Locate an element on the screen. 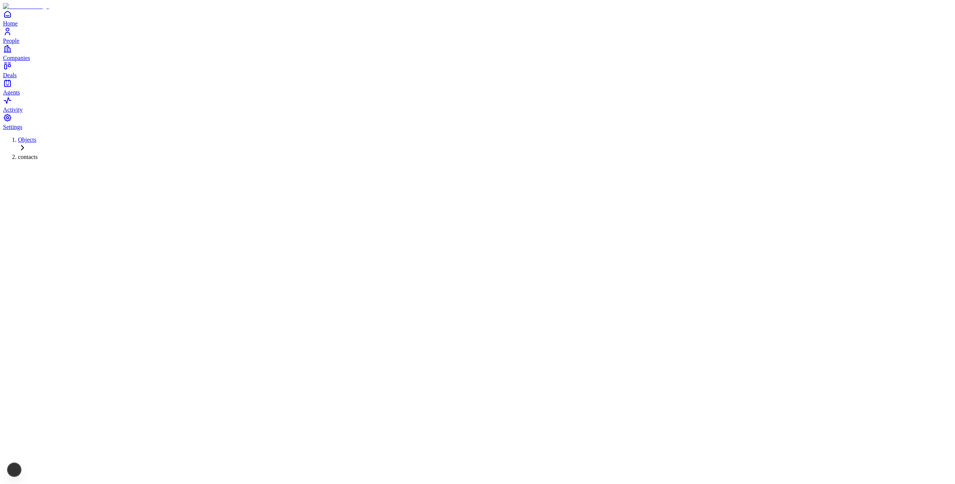 This screenshot has height=484, width=955. span: Settings is located at coordinates (13, 127).